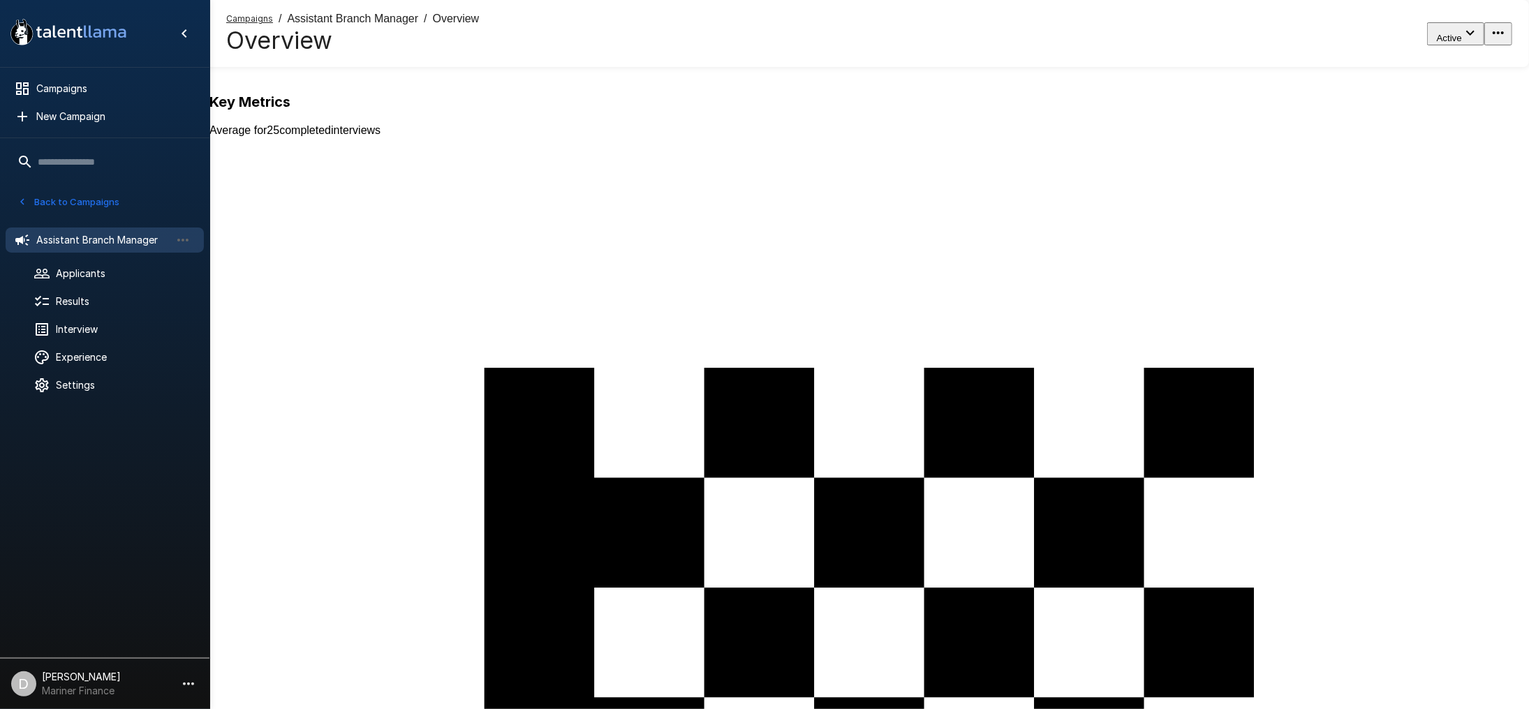  What do you see at coordinates (1456, 34) in the screenshot?
I see `button: Active` at bounding box center [1456, 34].